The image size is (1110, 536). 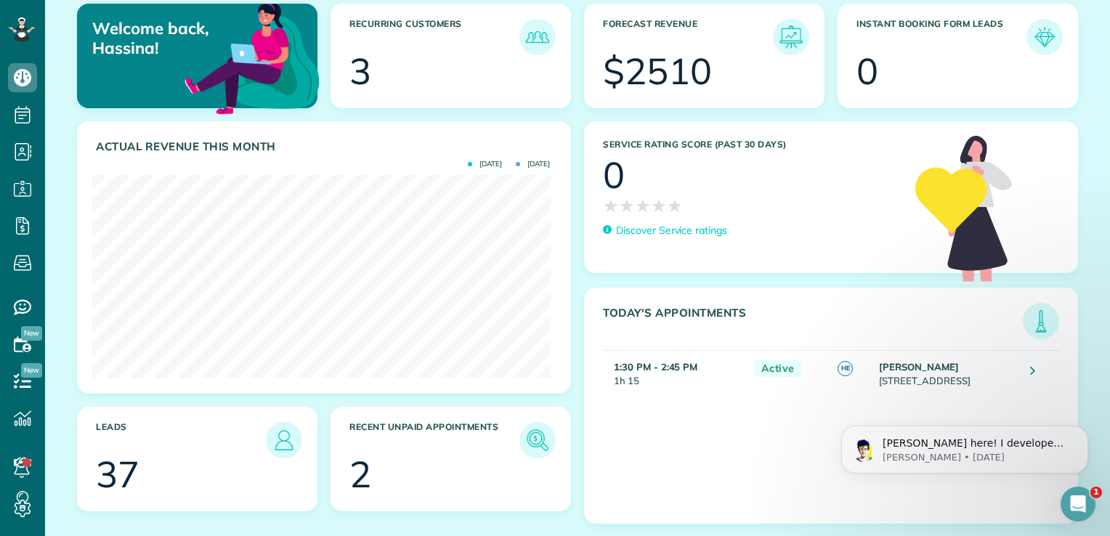 I want to click on h3: Forecast Revenue, so click(x=688, y=37).